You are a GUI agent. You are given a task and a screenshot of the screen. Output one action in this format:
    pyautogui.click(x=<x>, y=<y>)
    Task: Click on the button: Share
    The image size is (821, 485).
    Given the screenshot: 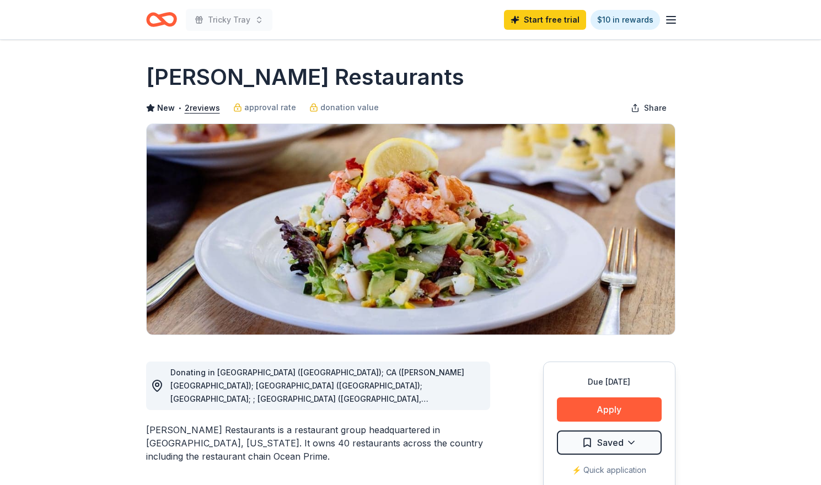 What is the action you would take?
    pyautogui.click(x=649, y=108)
    